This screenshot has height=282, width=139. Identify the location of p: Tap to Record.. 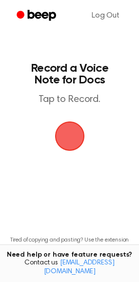
(69, 99).